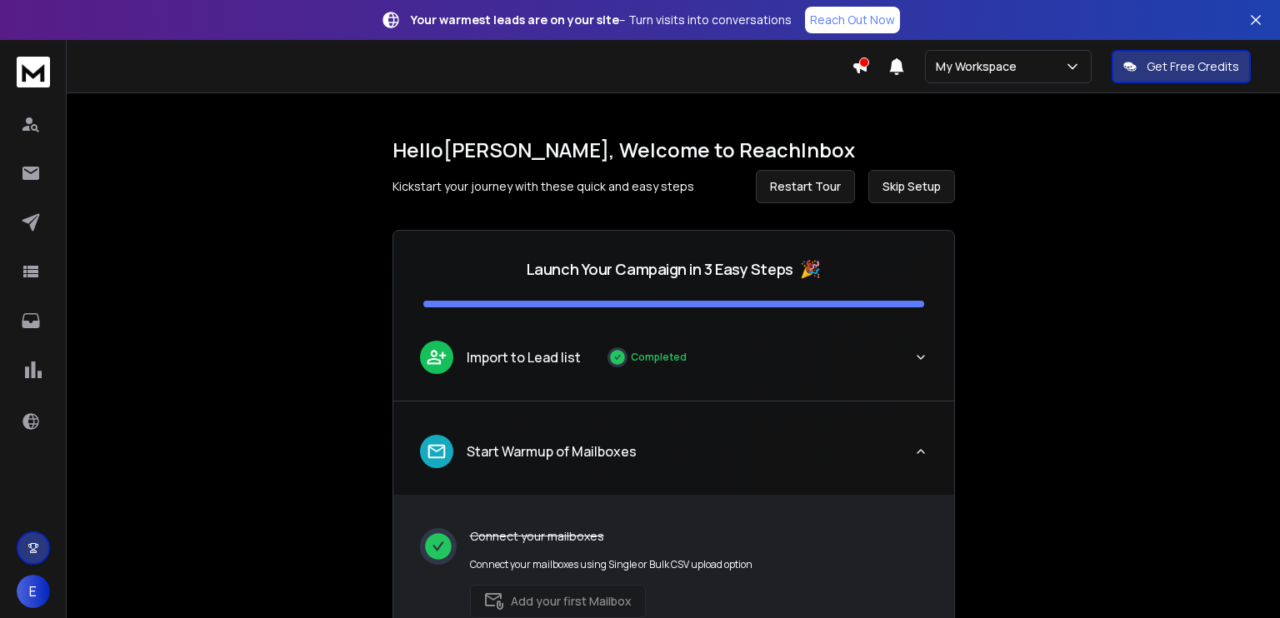 The height and width of the screenshot is (618, 1280). What do you see at coordinates (515, 19) in the screenshot?
I see `strong: Your warmest leads are on your site` at bounding box center [515, 19].